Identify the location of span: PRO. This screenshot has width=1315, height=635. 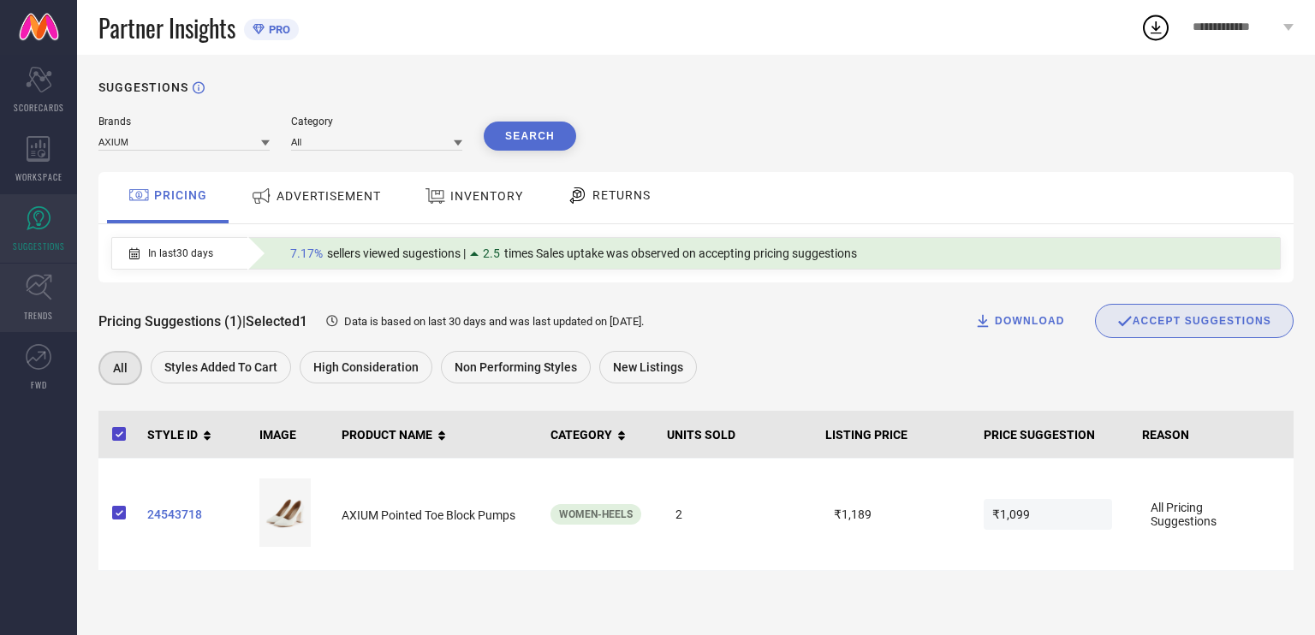
(277, 29).